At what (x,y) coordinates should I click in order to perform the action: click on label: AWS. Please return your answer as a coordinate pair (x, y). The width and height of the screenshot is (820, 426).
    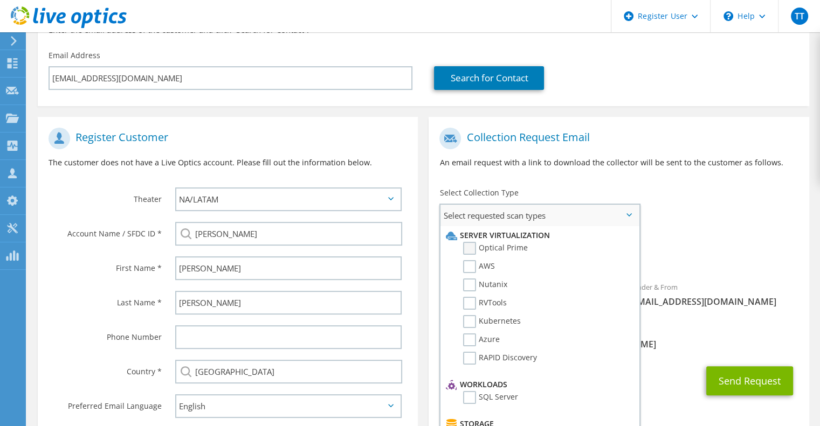
    Looking at the image, I should click on (479, 267).